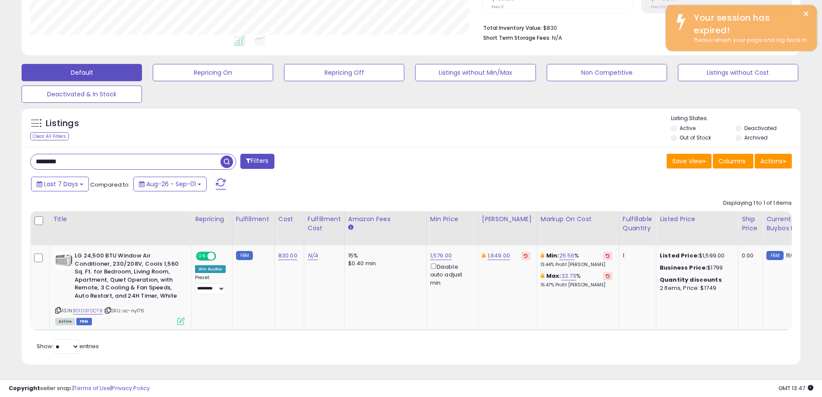  Describe the element at coordinates (697, 219) in the screenshot. I see `div: Listed Price` at that location.